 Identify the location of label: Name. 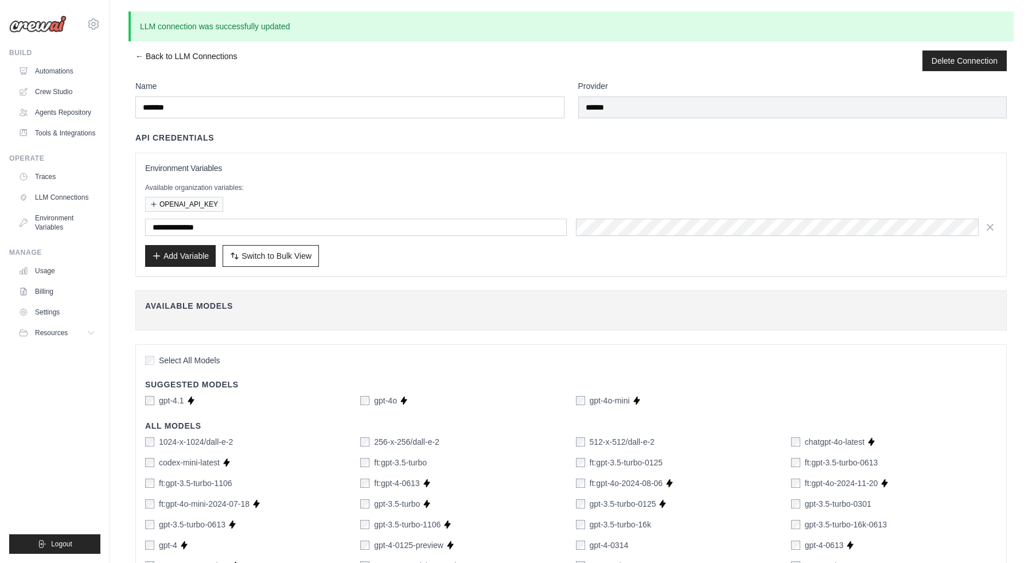
(350, 86).